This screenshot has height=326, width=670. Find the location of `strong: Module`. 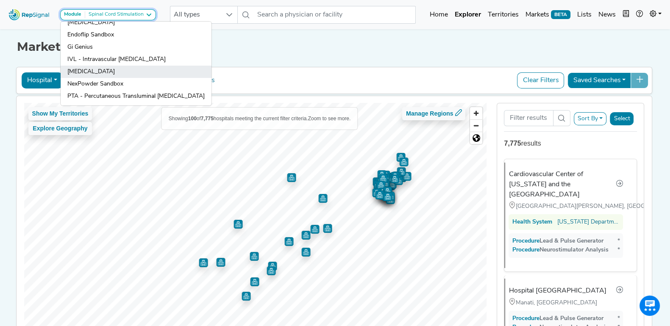

strong: Module is located at coordinates (72, 14).